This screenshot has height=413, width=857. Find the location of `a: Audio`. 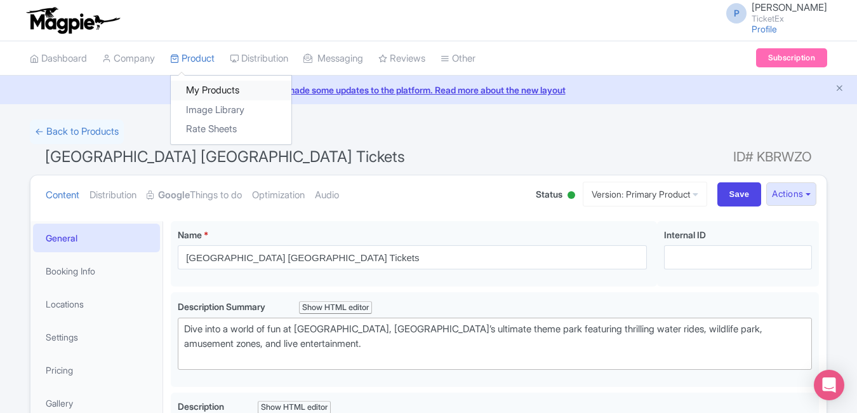

a: Audio is located at coordinates (327, 195).